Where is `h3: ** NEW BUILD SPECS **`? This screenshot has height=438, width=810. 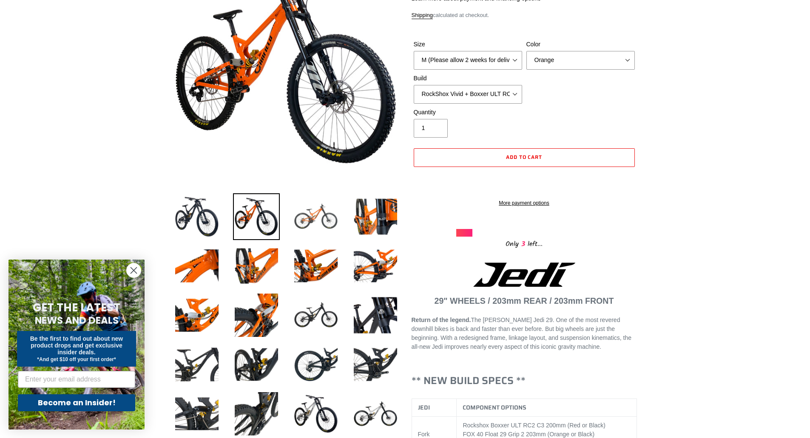 h3: ** NEW BUILD SPECS ** is located at coordinates (524, 381).